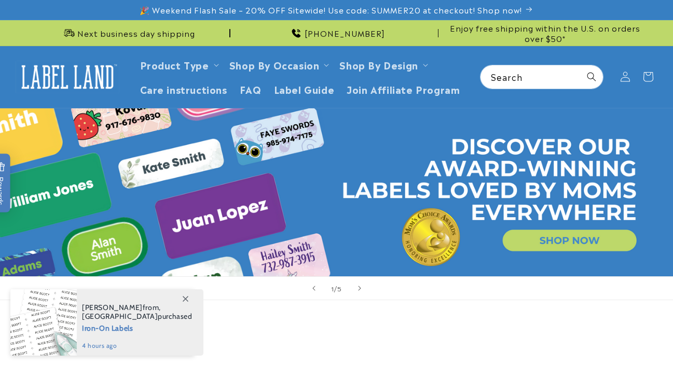 This screenshot has width=673, height=366. Describe the element at coordinates (136, 33) in the screenshot. I see `span: Next business day shipping` at that location.